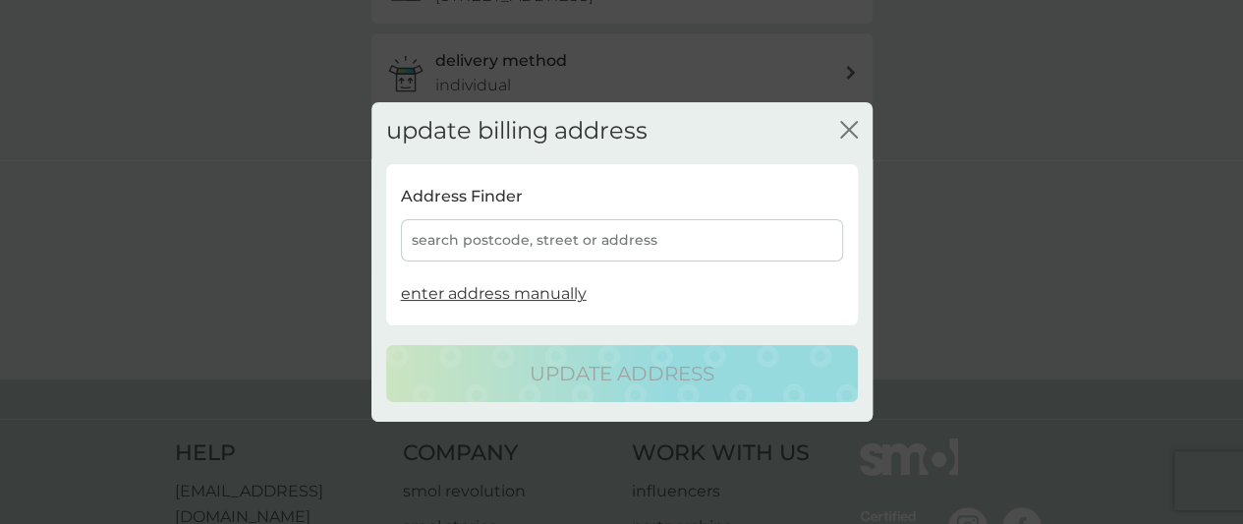 The image size is (1243, 524). I want to click on span: enter address manually, so click(493, 293).